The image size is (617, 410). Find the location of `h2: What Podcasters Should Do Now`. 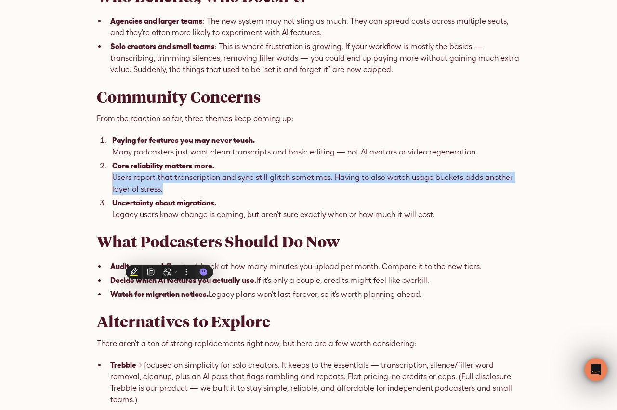

h2: What Podcasters Should Do Now is located at coordinates (309, 241).